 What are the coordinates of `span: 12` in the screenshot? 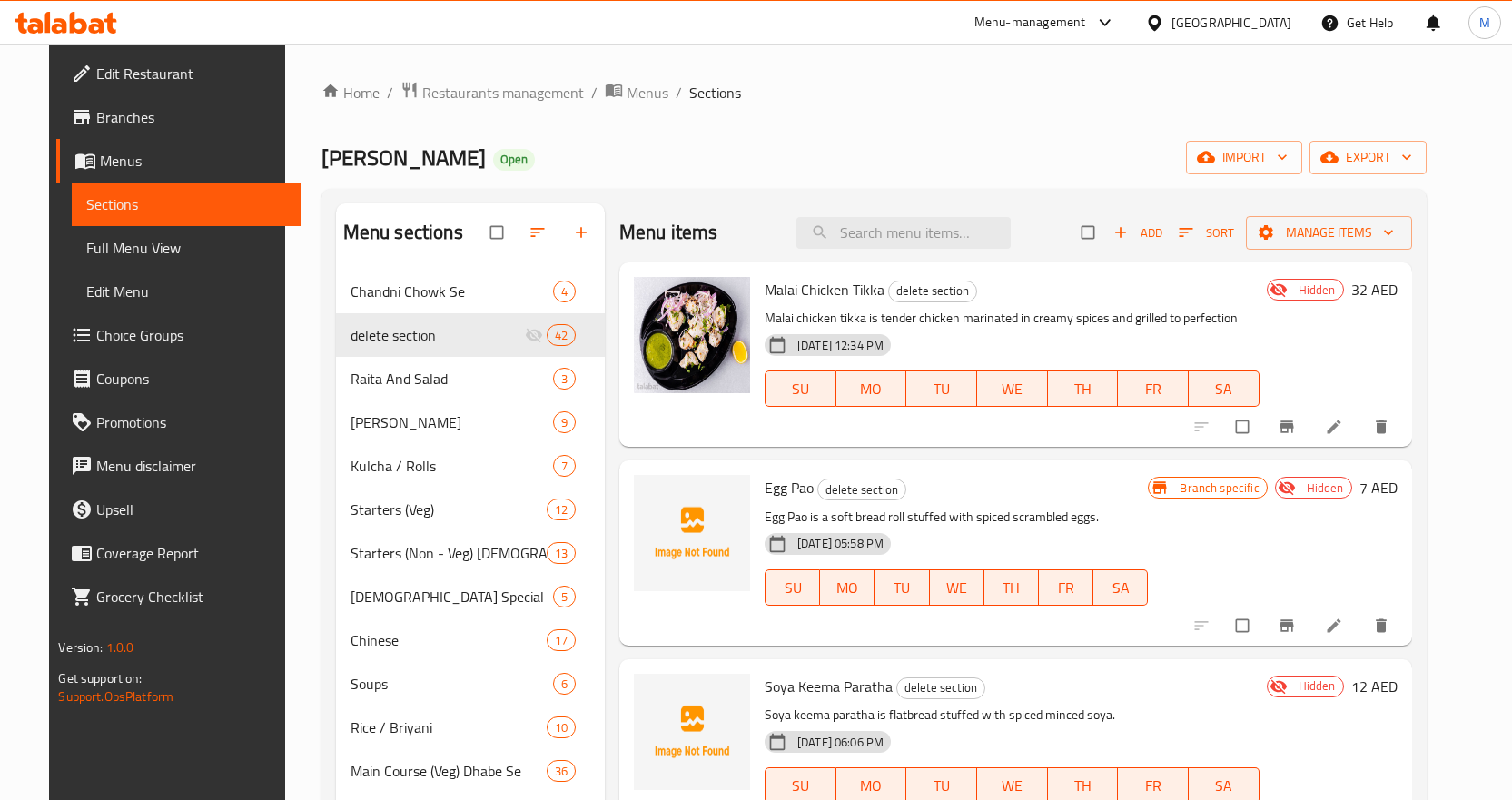 It's located at (561, 510).